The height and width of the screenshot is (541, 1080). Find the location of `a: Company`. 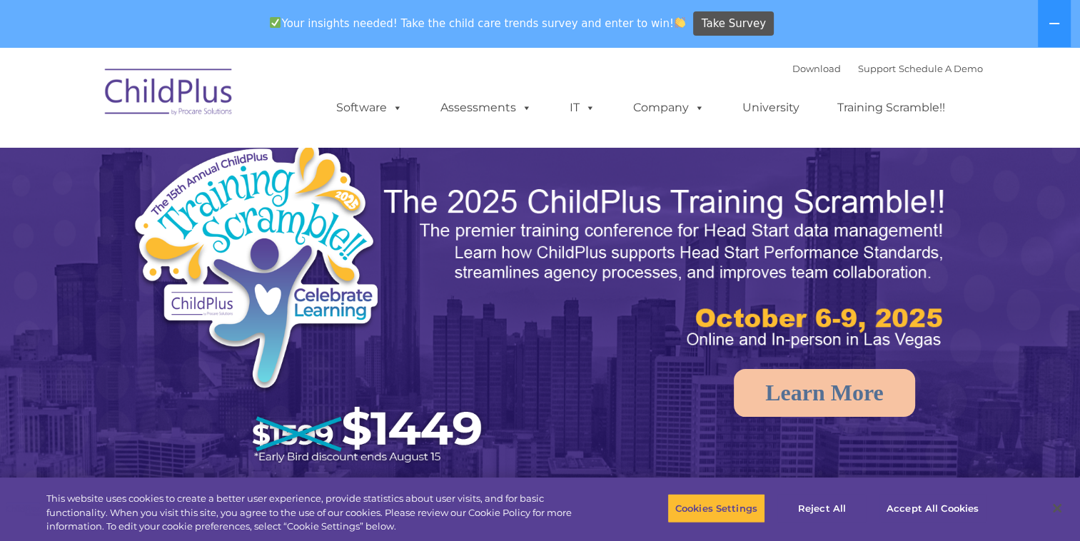

a: Company is located at coordinates (669, 108).